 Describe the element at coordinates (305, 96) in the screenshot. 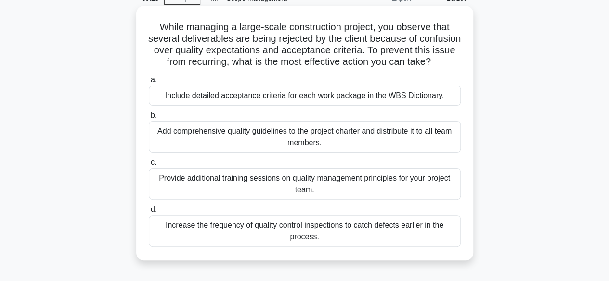

I see `div: Include detailed acceptance criteria for each work package in the WBS Dictionary.` at that location.